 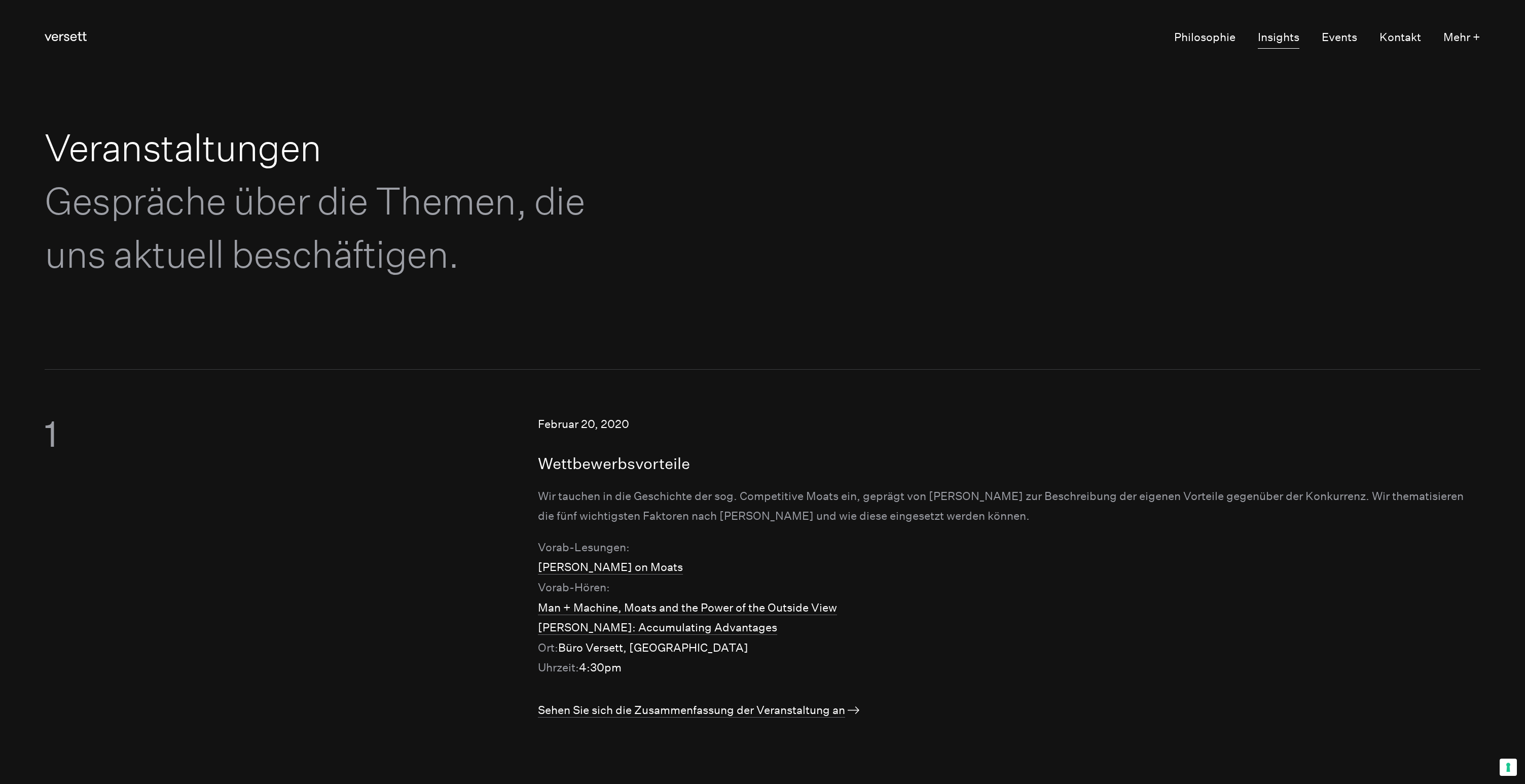 What do you see at coordinates (1278, 38) in the screenshot?
I see `a: Insights` at bounding box center [1278, 38].